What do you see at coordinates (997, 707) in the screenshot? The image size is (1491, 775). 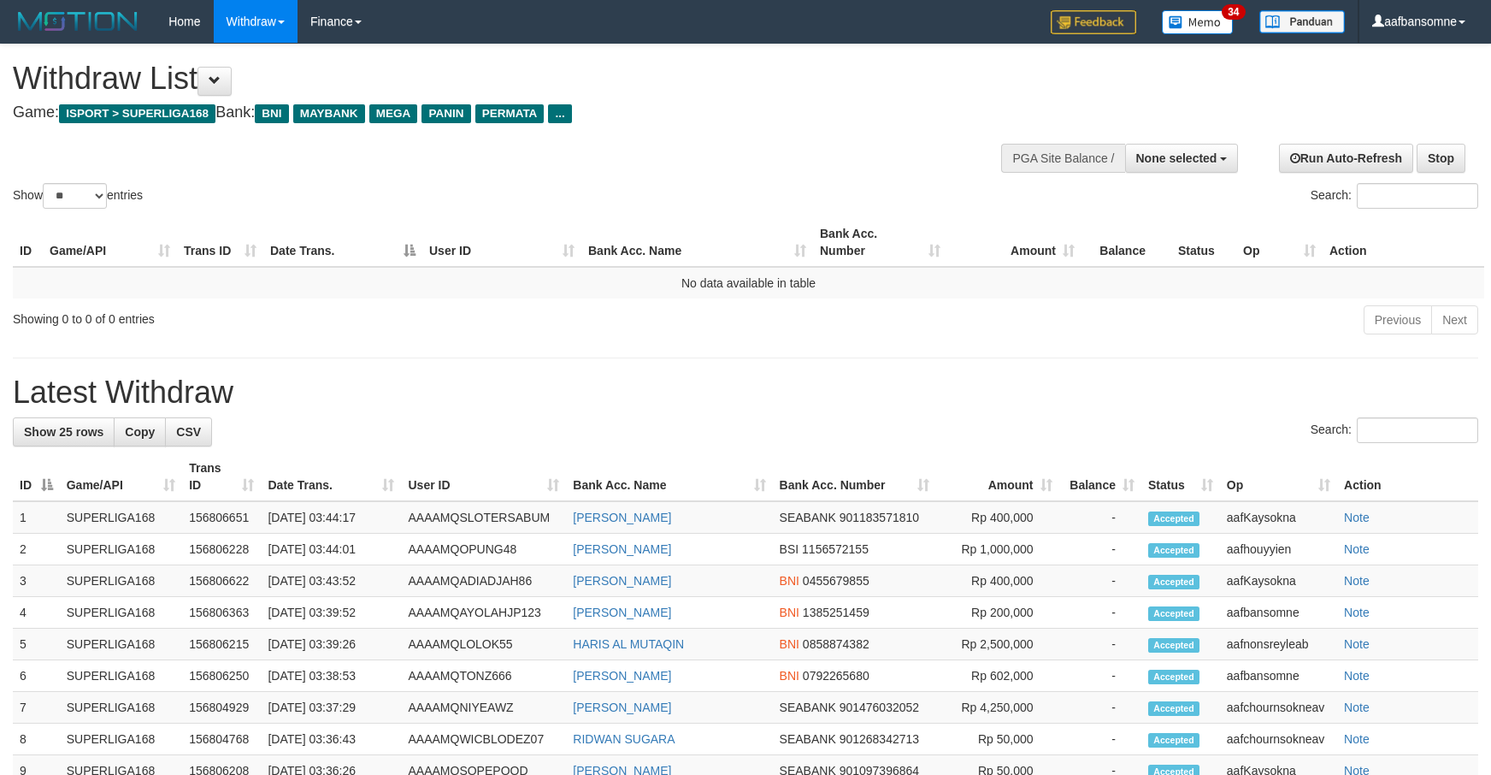 I see `td: Rp 4,250,000` at bounding box center [997, 707].